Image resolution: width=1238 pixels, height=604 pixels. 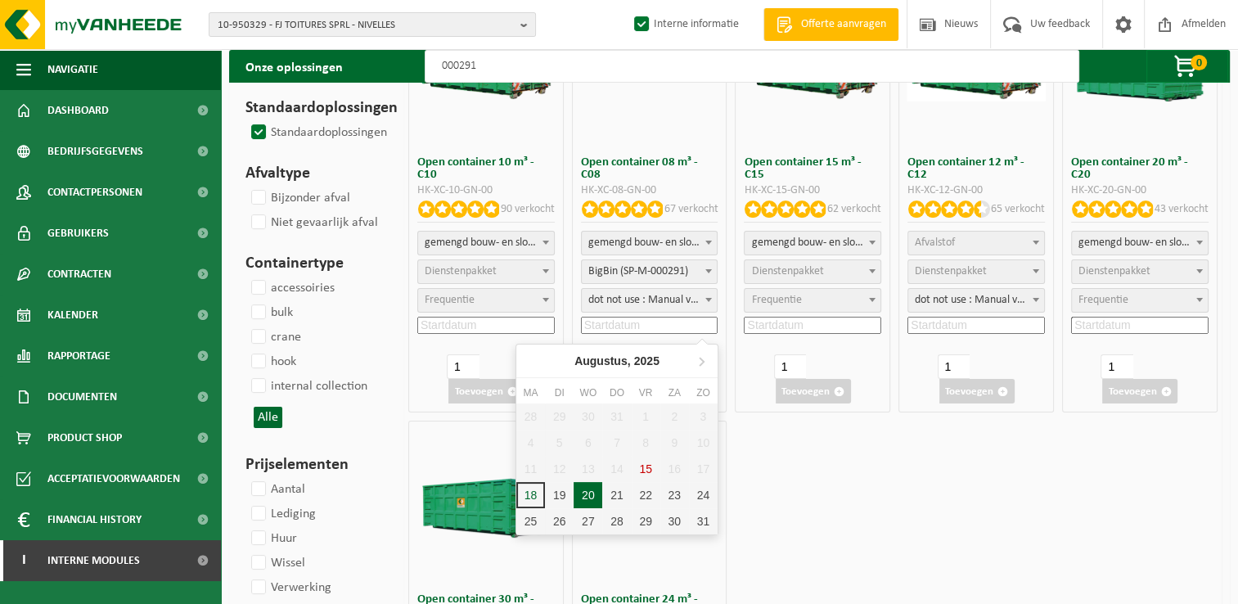 What do you see at coordinates (1198, 62) in the screenshot?
I see `span: 0` at bounding box center [1198, 62].